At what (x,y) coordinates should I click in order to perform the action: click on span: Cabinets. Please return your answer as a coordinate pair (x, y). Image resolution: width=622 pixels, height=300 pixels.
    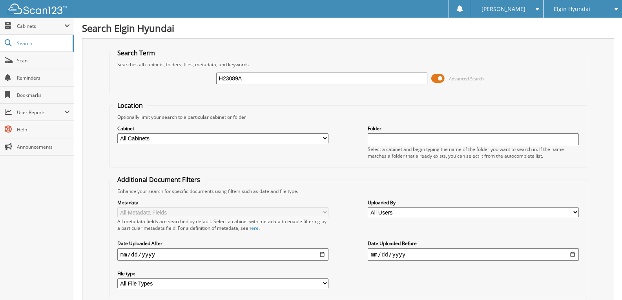
    Looking at the image, I should click on (40, 26).